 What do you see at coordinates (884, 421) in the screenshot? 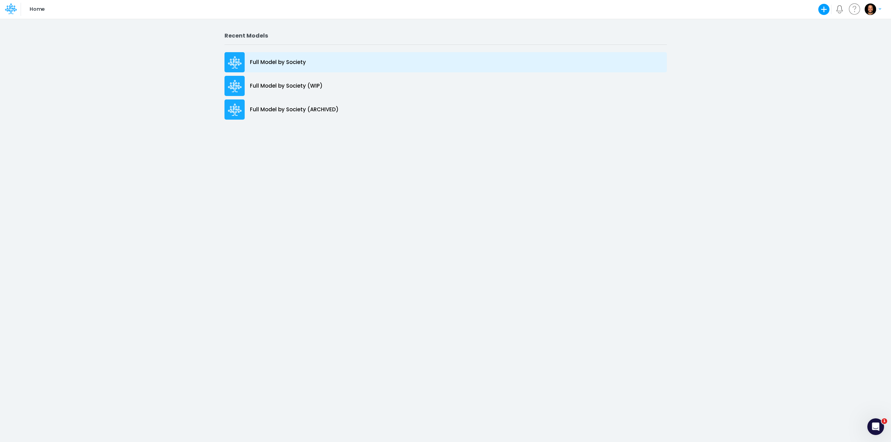
I see `span: 1` at bounding box center [884, 421].